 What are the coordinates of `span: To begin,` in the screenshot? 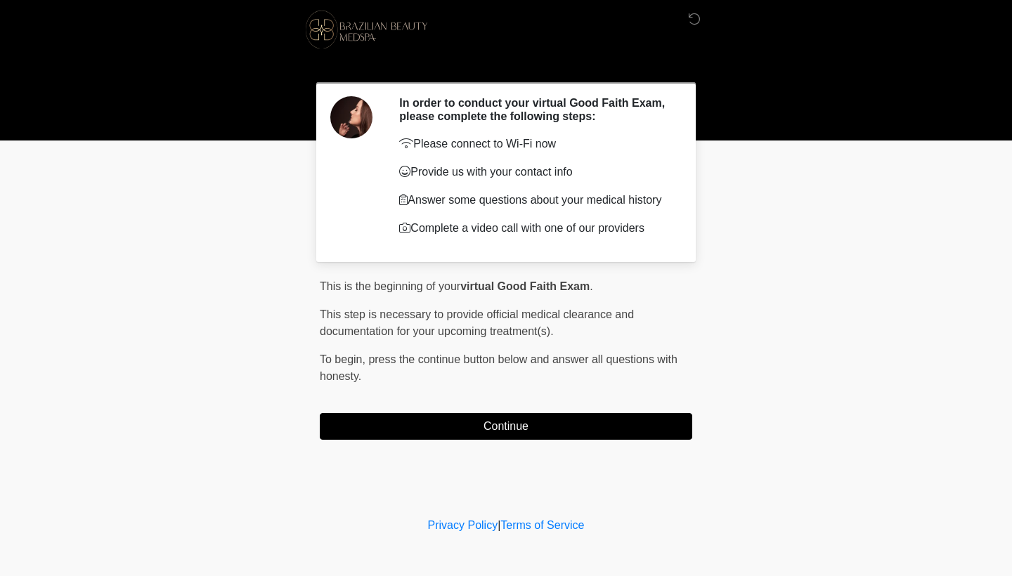 It's located at (344, 359).